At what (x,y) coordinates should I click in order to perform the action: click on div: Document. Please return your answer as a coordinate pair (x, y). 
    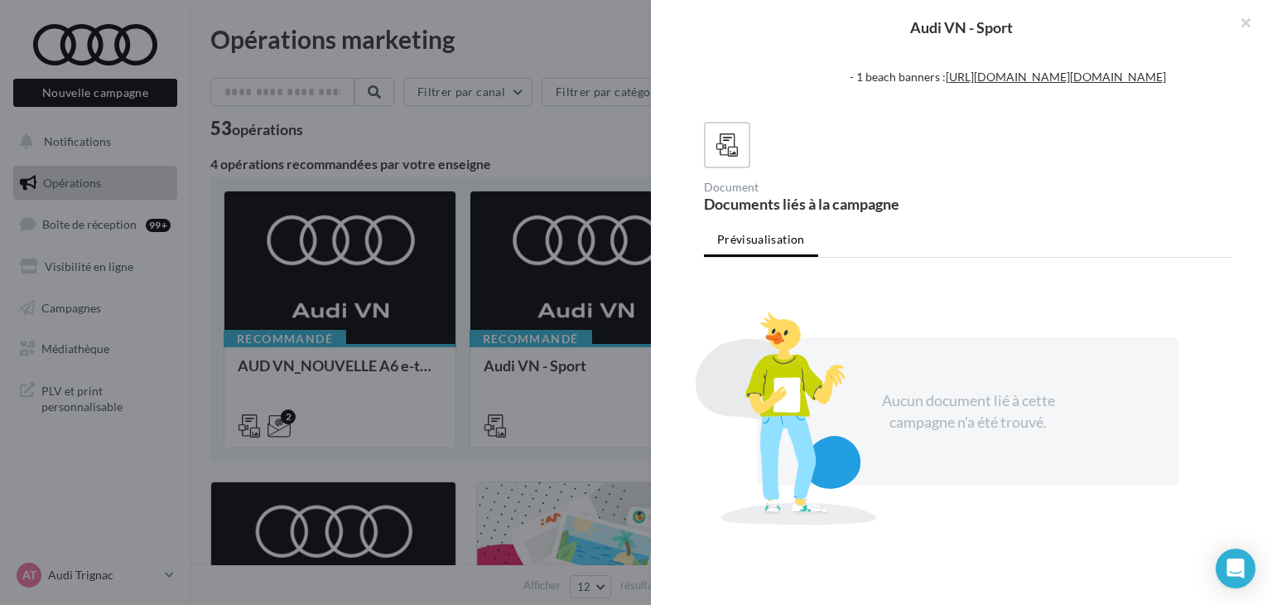
    Looking at the image, I should click on (833, 187).